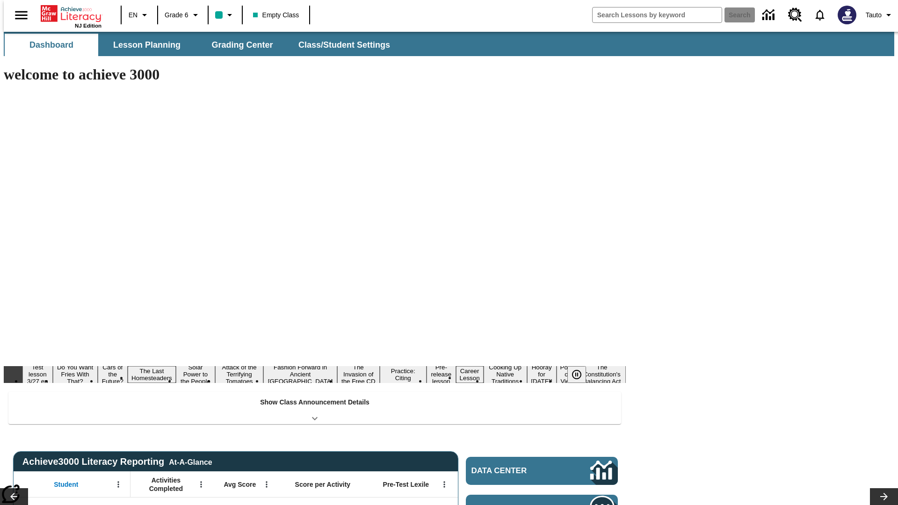  I want to click on span: Score per Activity, so click(323, 484).